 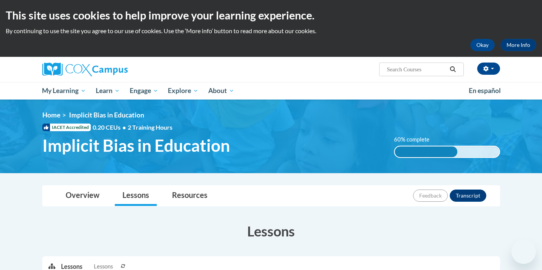 I want to click on input: Search Courses, so click(x=416, y=69).